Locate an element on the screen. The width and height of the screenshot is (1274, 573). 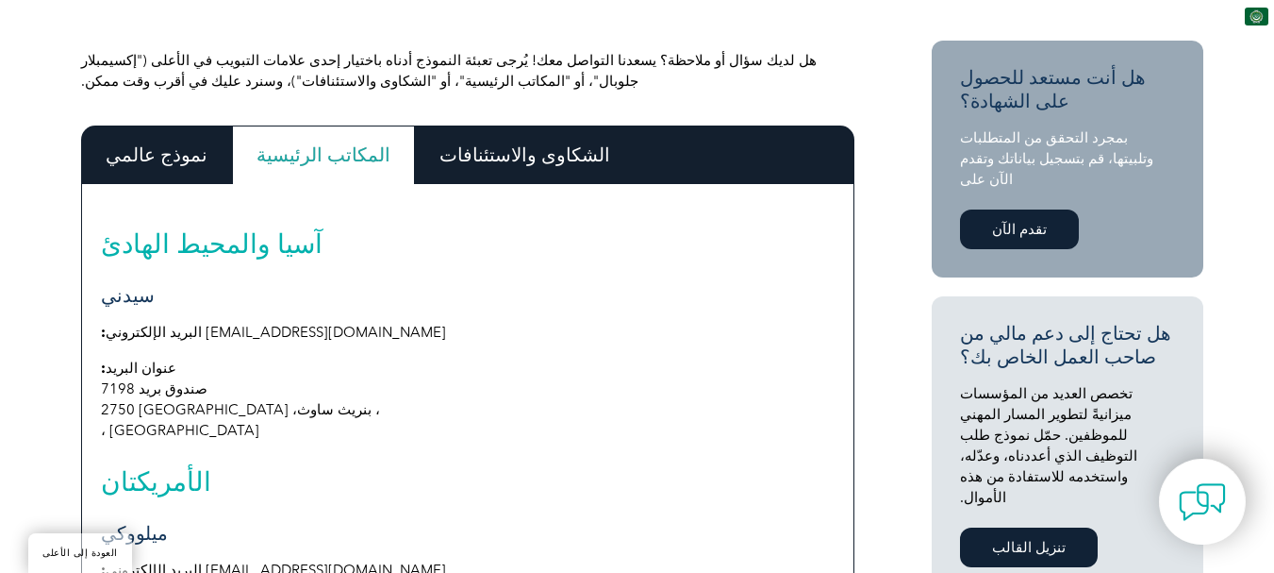
font: تقدم الآن is located at coordinates (1020, 229).